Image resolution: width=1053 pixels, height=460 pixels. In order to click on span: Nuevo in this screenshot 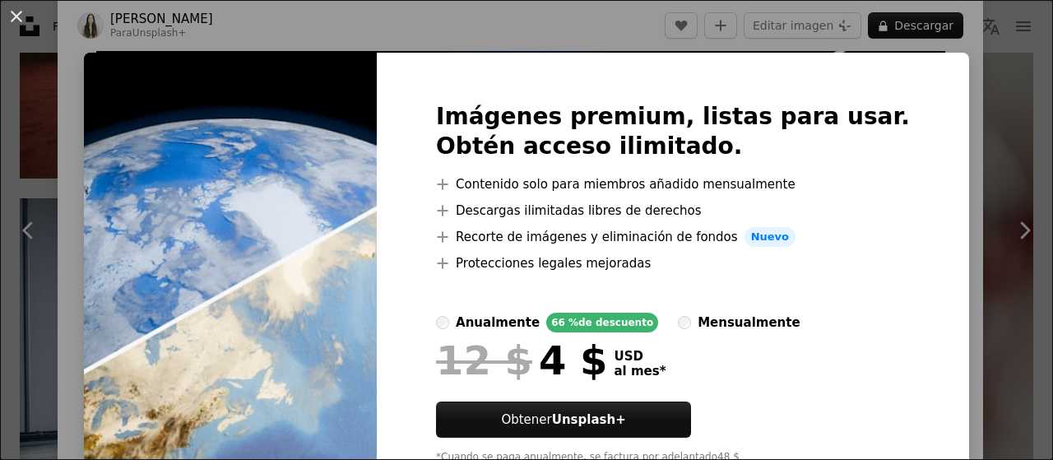, I will do `click(770, 237)`.